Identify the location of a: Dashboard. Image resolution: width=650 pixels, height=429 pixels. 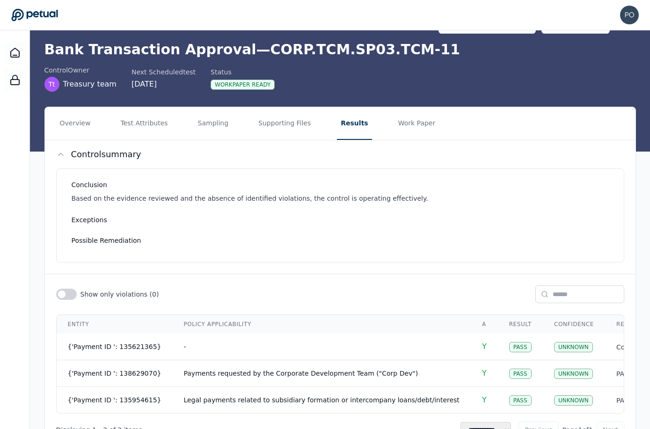
(15, 53).